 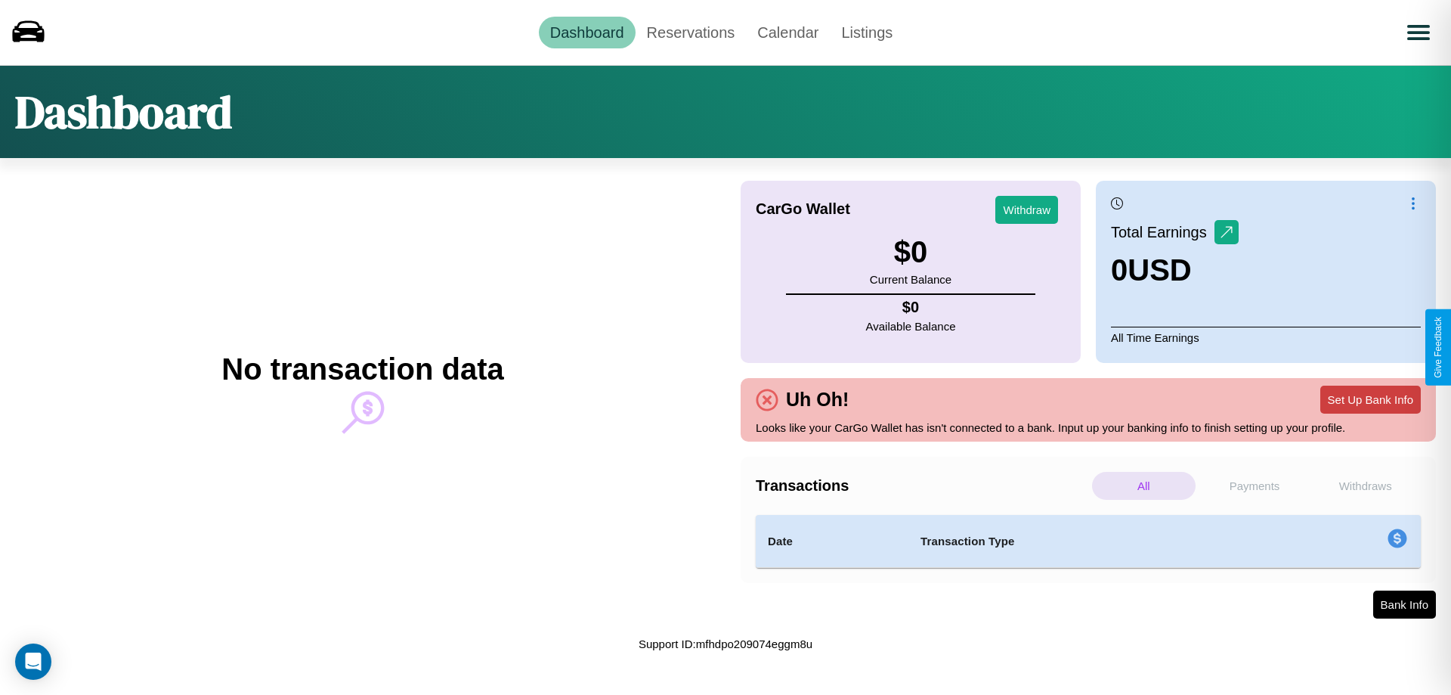 What do you see at coordinates (1144, 485) in the screenshot?
I see `p: All` at bounding box center [1144, 485].